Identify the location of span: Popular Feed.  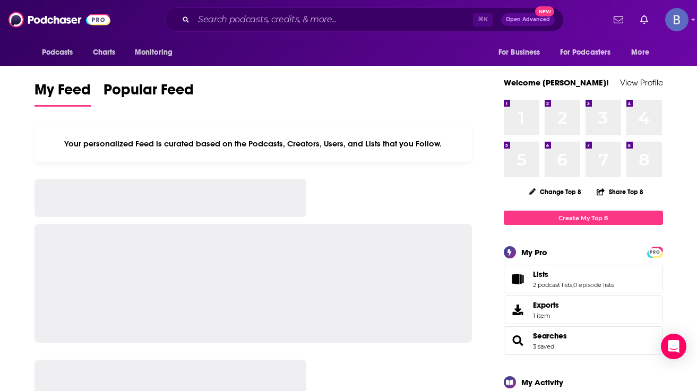
(149, 93).